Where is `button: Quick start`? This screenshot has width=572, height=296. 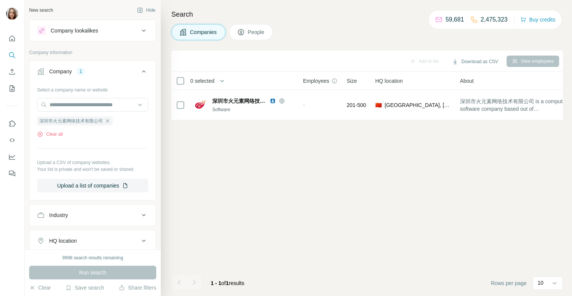 button: Quick start is located at coordinates (12, 39).